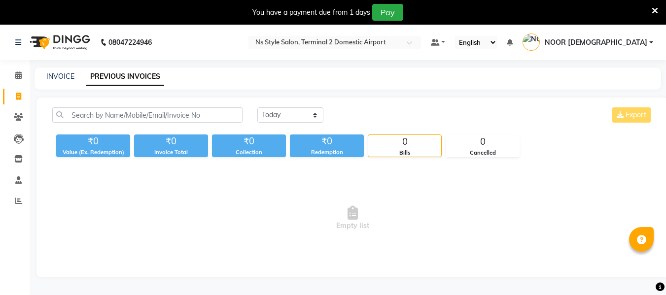 Image resolution: width=666 pixels, height=295 pixels. I want to click on div: Invoice Total, so click(171, 152).